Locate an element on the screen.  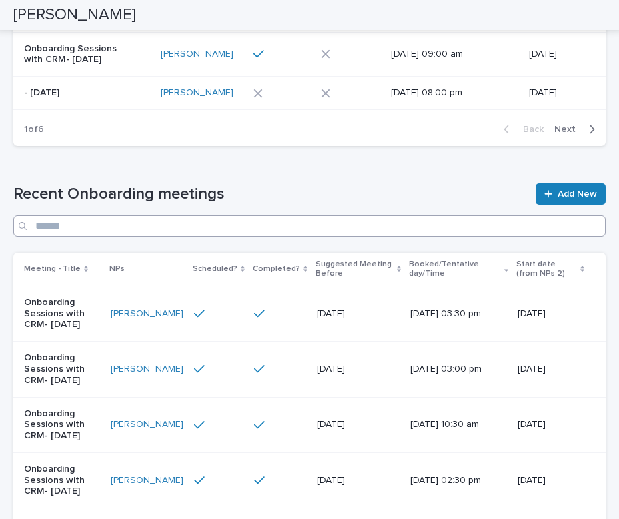
a: Add New is located at coordinates (571, 194).